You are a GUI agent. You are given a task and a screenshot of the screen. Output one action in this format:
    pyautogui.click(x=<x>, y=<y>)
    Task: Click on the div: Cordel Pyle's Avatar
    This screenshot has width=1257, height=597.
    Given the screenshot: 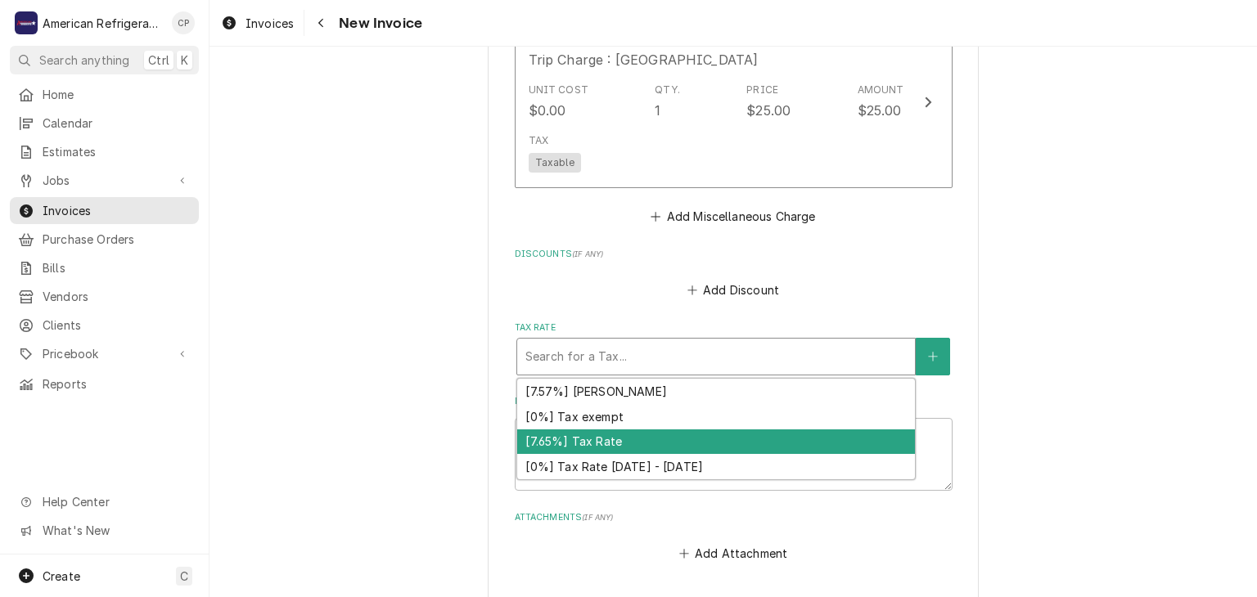 What is the action you would take?
    pyautogui.click(x=183, y=23)
    